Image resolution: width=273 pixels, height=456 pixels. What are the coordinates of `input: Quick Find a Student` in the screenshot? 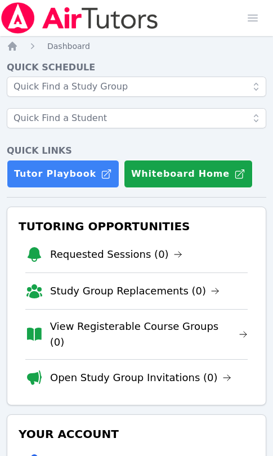 It's located at (136, 118).